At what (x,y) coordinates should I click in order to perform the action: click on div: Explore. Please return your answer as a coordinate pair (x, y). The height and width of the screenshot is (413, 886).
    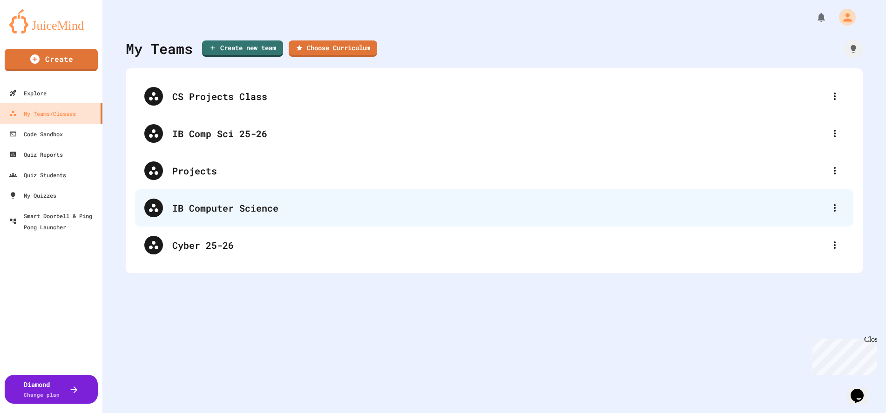
    Looking at the image, I should click on (28, 93).